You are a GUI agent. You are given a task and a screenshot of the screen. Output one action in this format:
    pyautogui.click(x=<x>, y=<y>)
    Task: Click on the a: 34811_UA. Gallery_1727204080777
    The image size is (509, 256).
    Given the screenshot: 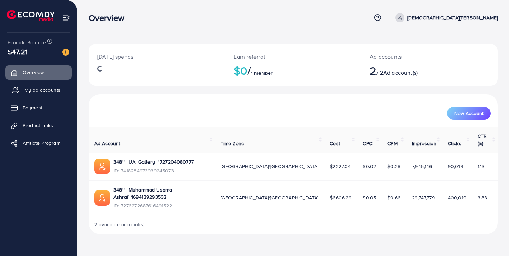 What is the action you would take?
    pyautogui.click(x=154, y=162)
    